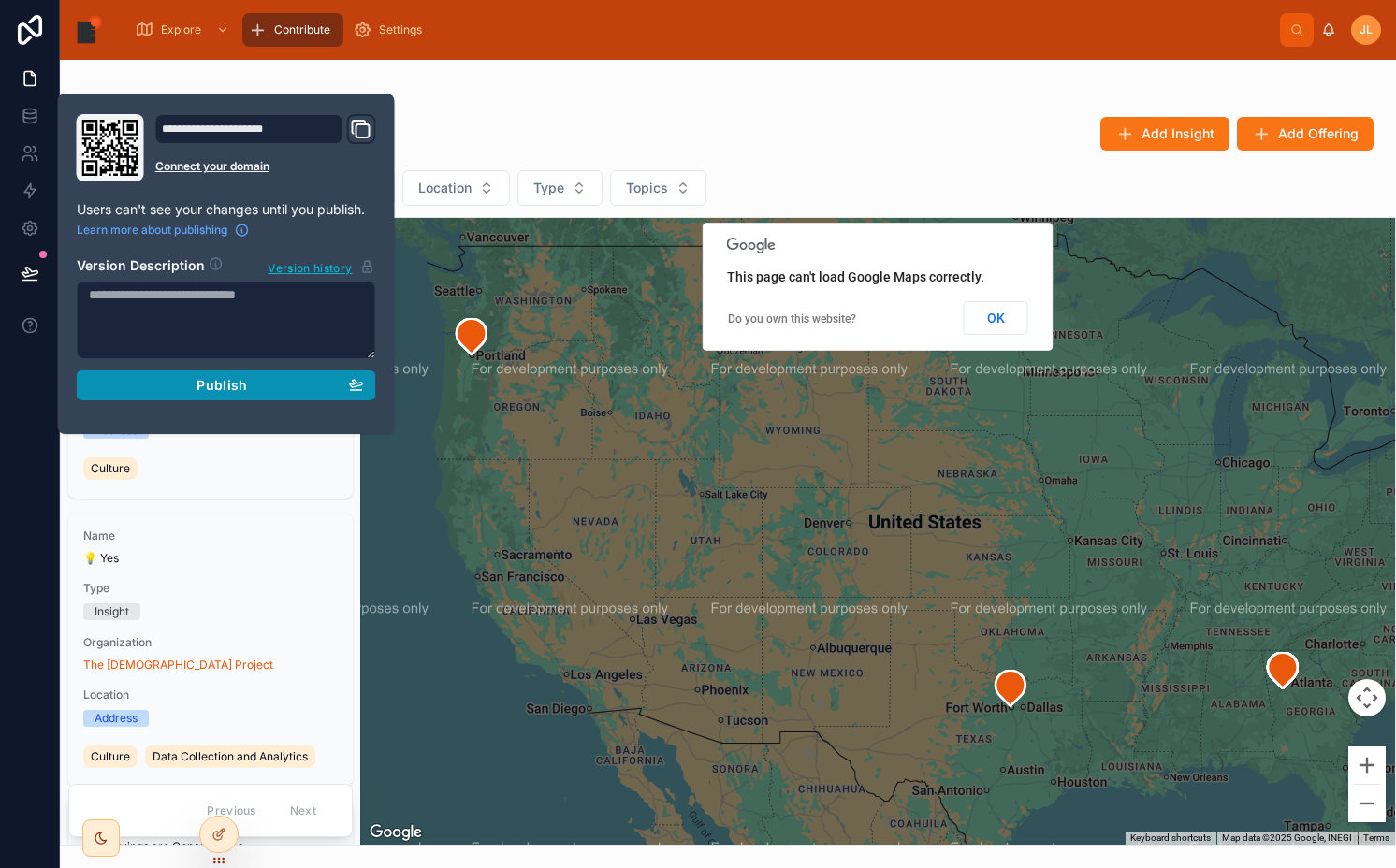 This screenshot has width=1396, height=868. What do you see at coordinates (1377, 838) in the screenshot?
I see `a: Terms (opens in new tab)` at bounding box center [1377, 838].